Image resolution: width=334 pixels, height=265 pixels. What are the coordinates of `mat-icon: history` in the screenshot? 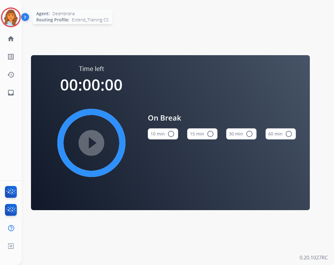 It's located at (11, 75).